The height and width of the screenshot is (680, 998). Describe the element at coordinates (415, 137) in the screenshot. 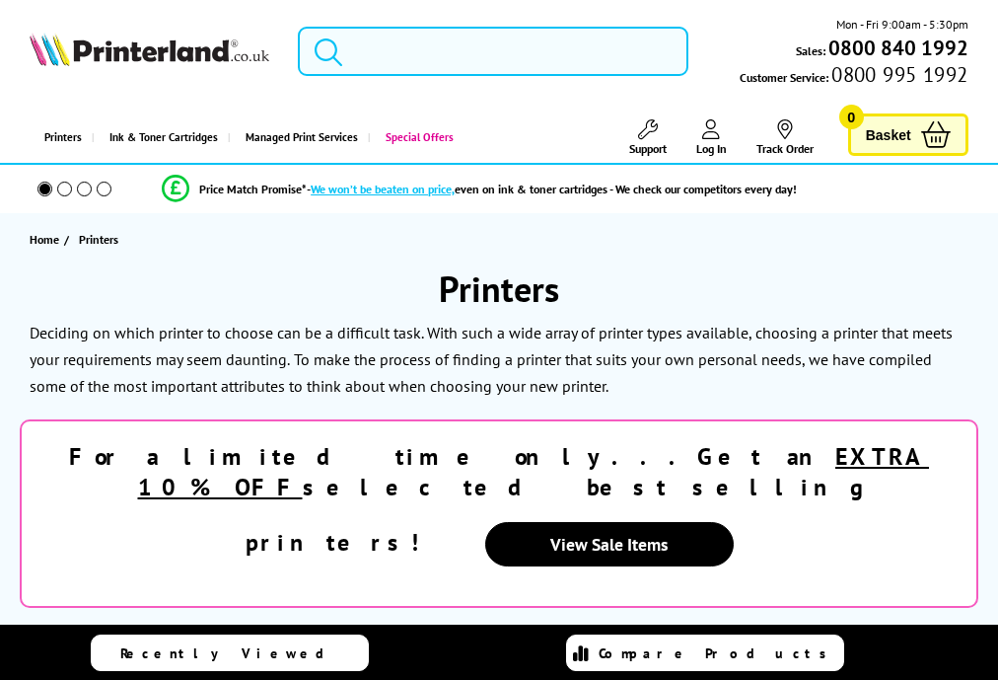

I see `a: Special Offers` at that location.